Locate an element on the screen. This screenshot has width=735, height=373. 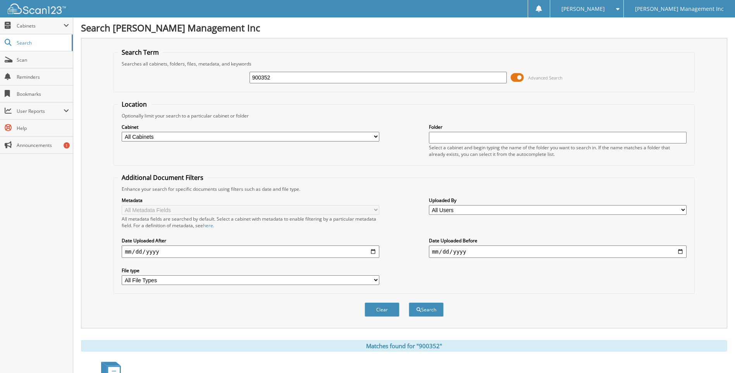
div: All metadata fields are searched by default. Select a cabinet with metadata to enable filtering b... is located at coordinates (250, 222).